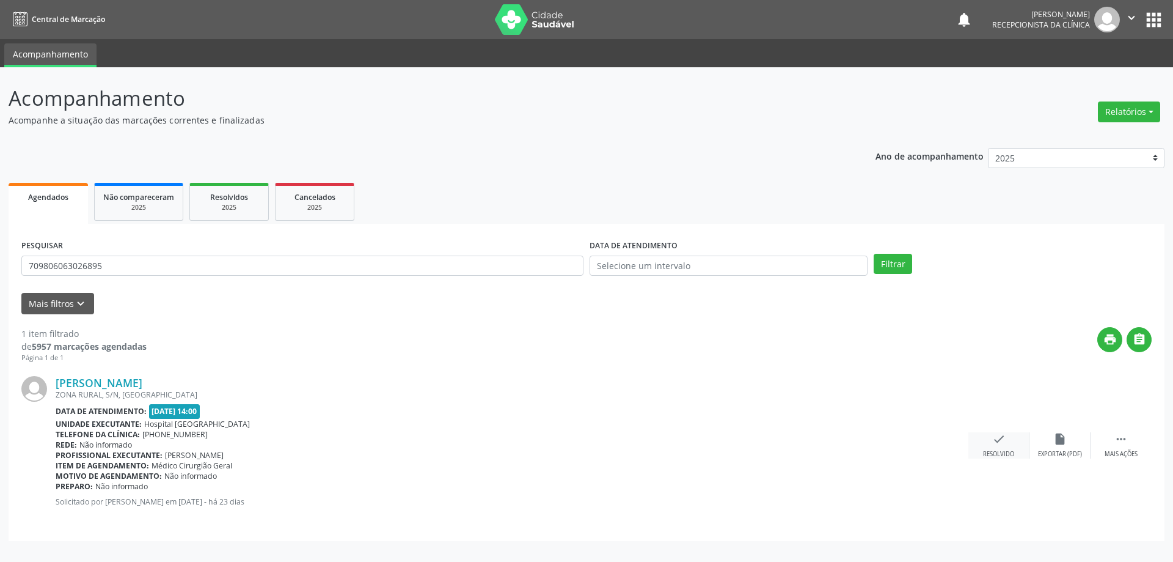 This screenshot has width=1173, height=562. I want to click on label: DATA DE ATENDIMENTO, so click(634, 246).